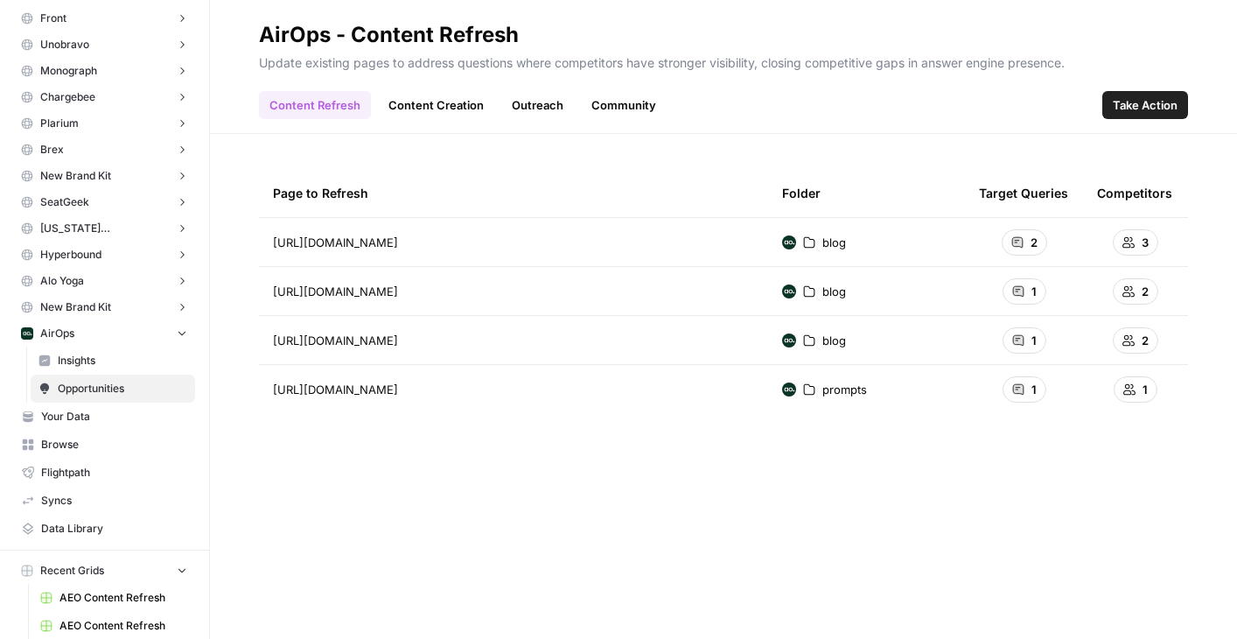 The image size is (1237, 639). Describe the element at coordinates (114, 598) in the screenshot. I see `a: AEO Content Refresh` at that location.